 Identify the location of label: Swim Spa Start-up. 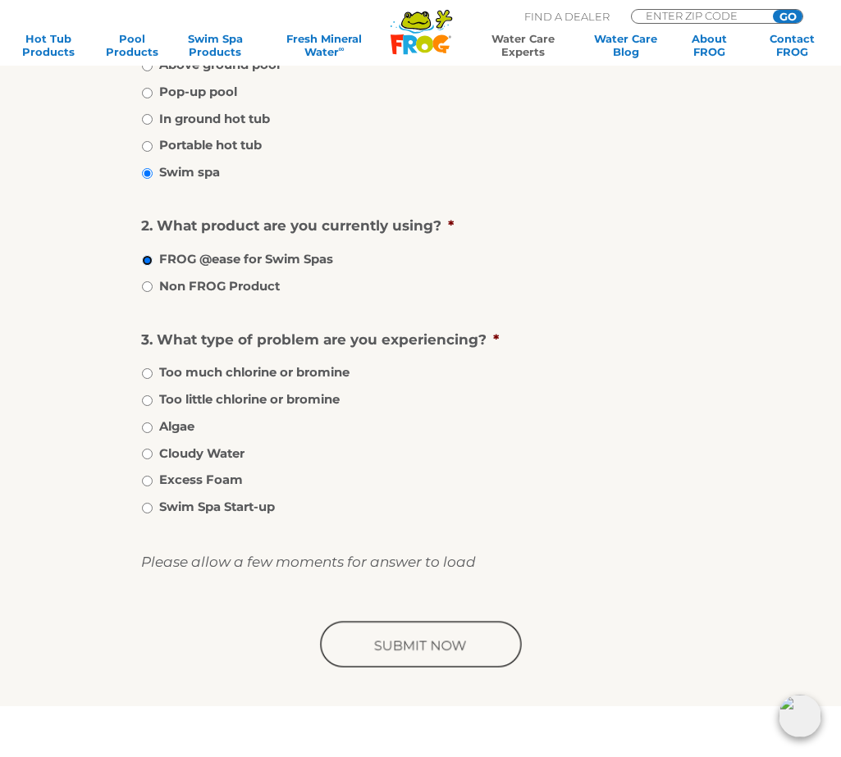
(217, 507).